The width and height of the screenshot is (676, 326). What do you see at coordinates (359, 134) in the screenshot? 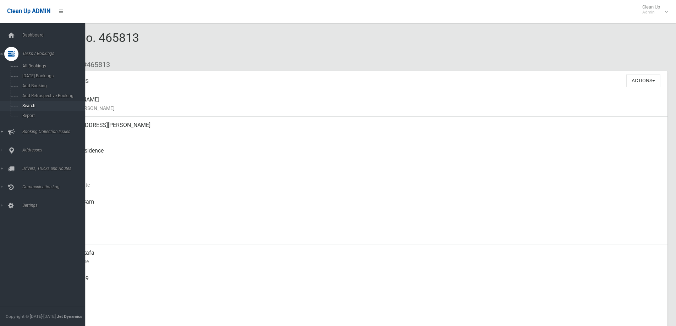
I see `small: Address` at bounding box center [359, 134].